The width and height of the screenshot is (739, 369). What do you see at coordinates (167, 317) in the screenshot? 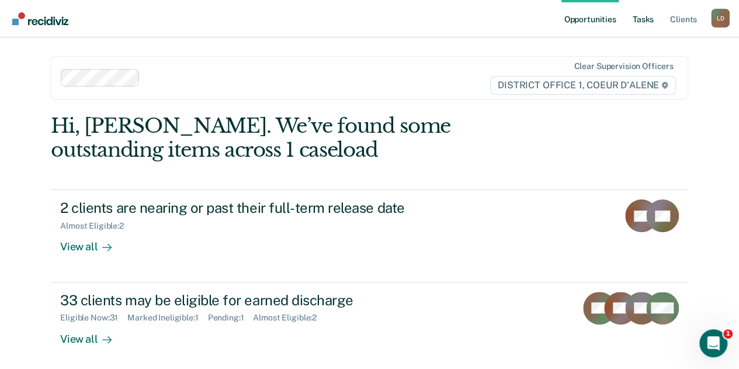
I see `div: Marked Ineligible : 1` at bounding box center [167, 317].